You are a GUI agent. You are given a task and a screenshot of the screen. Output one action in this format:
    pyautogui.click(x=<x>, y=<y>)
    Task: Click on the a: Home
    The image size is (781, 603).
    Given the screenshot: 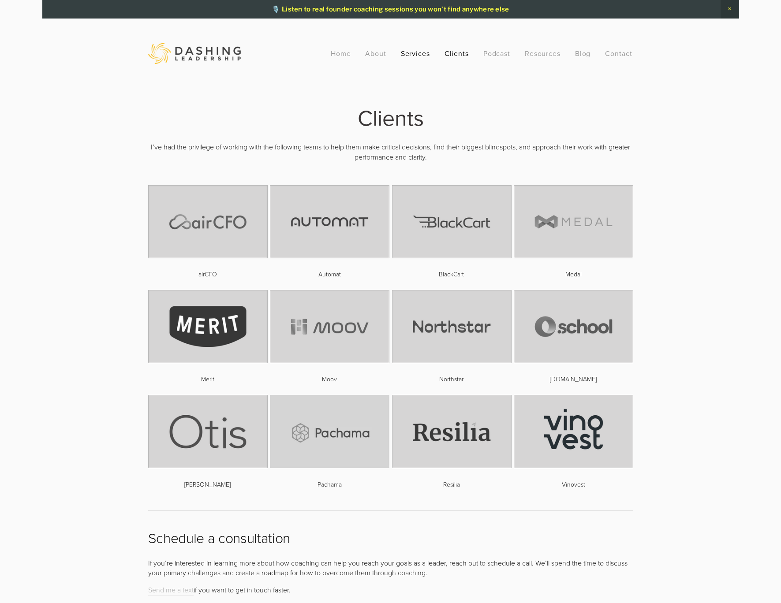 What is the action you would take?
    pyautogui.click(x=341, y=53)
    